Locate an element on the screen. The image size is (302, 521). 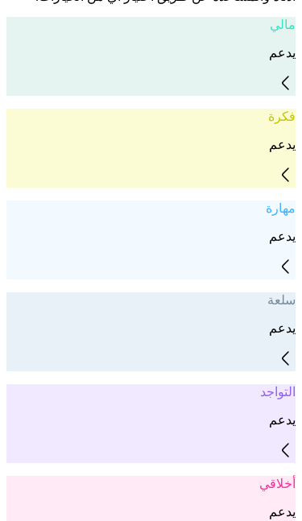
p: سلعة is located at coordinates (151, 300).